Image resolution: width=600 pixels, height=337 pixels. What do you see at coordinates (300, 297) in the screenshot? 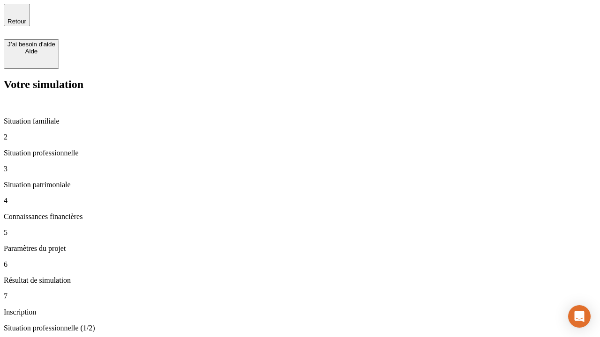
I see `p: 7` at bounding box center [300, 297].